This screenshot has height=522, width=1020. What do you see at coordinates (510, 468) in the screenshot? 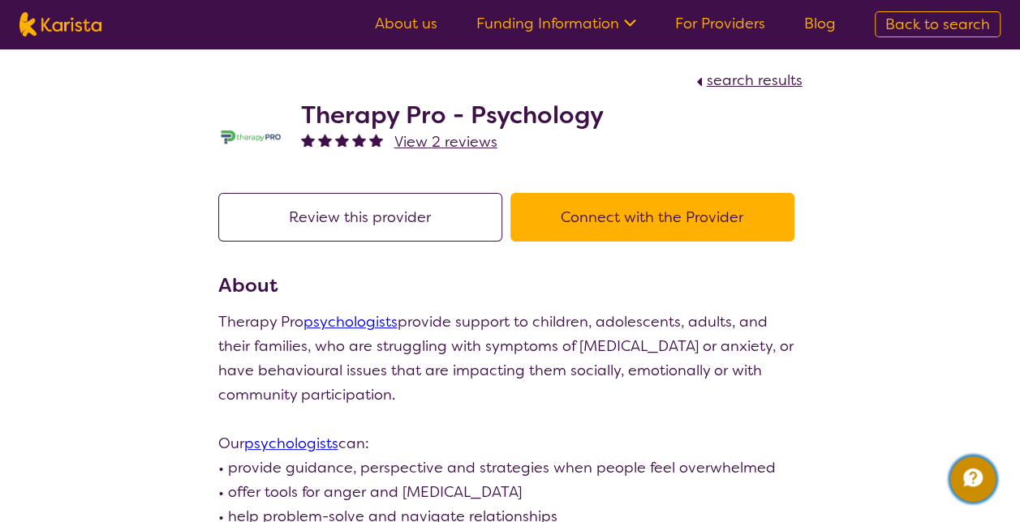
I see `p: • provide guidance, perspective and strategies when people feel overwhelmed` at bounding box center [510, 468].